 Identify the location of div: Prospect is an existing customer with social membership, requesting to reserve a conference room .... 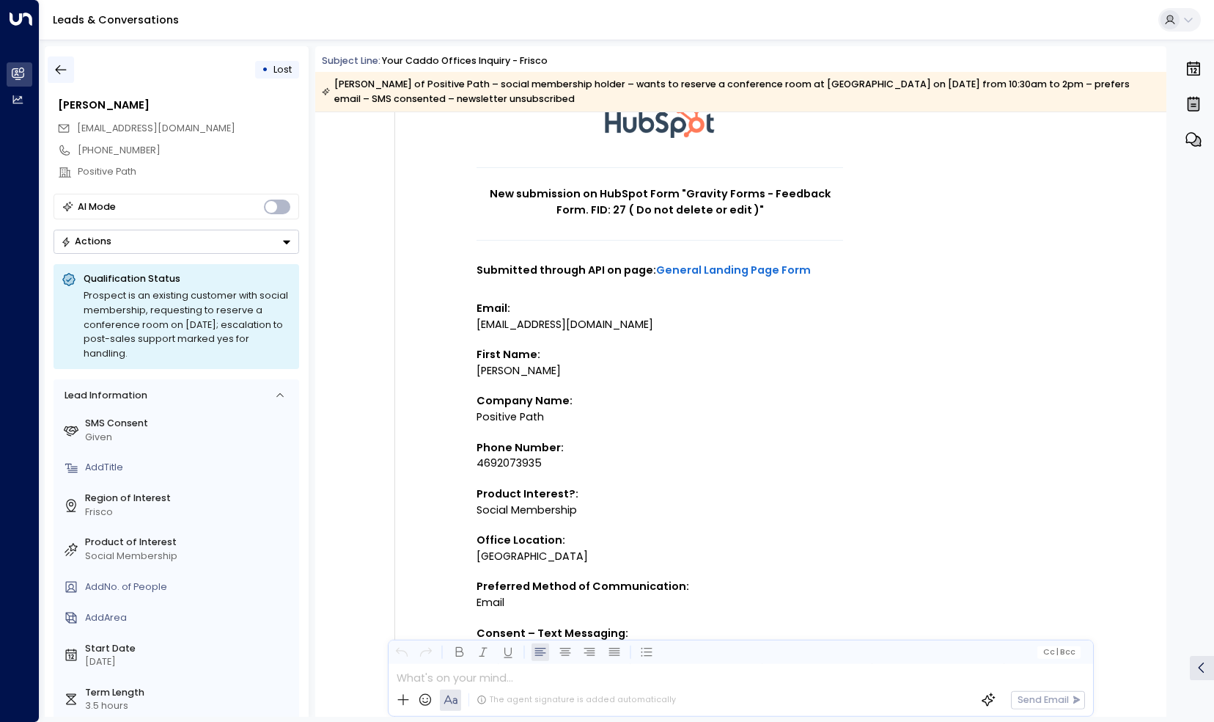
(187, 324).